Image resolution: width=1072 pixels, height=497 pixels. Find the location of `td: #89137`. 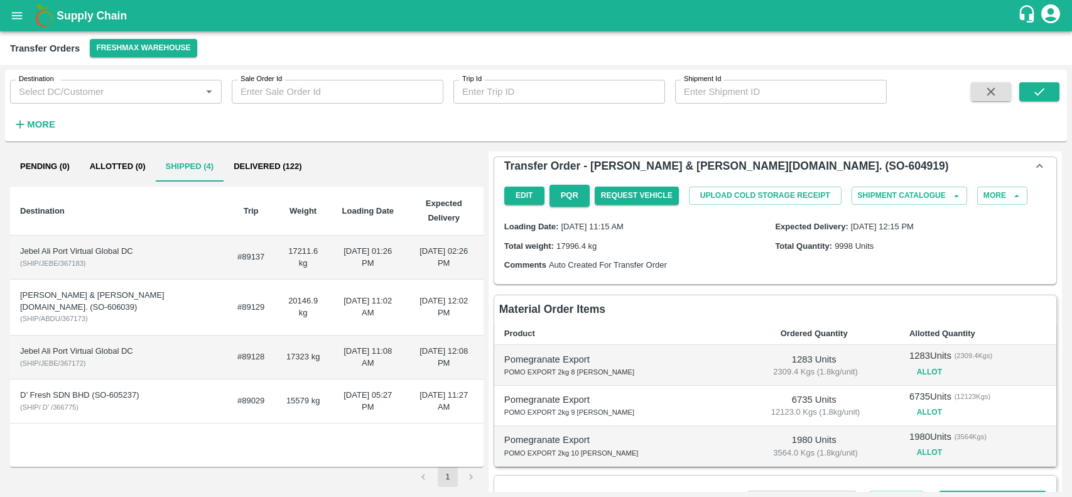

td: #89137 is located at coordinates (251, 257).